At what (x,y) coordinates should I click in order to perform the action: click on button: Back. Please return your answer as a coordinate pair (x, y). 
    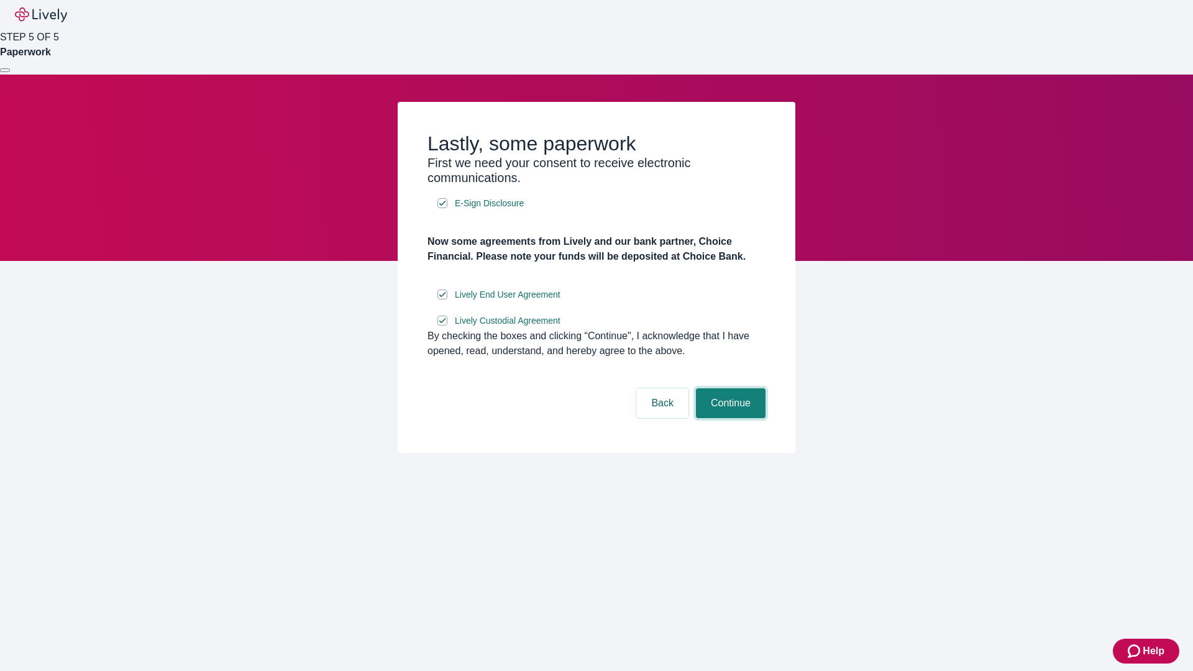
    Looking at the image, I should click on (663, 403).